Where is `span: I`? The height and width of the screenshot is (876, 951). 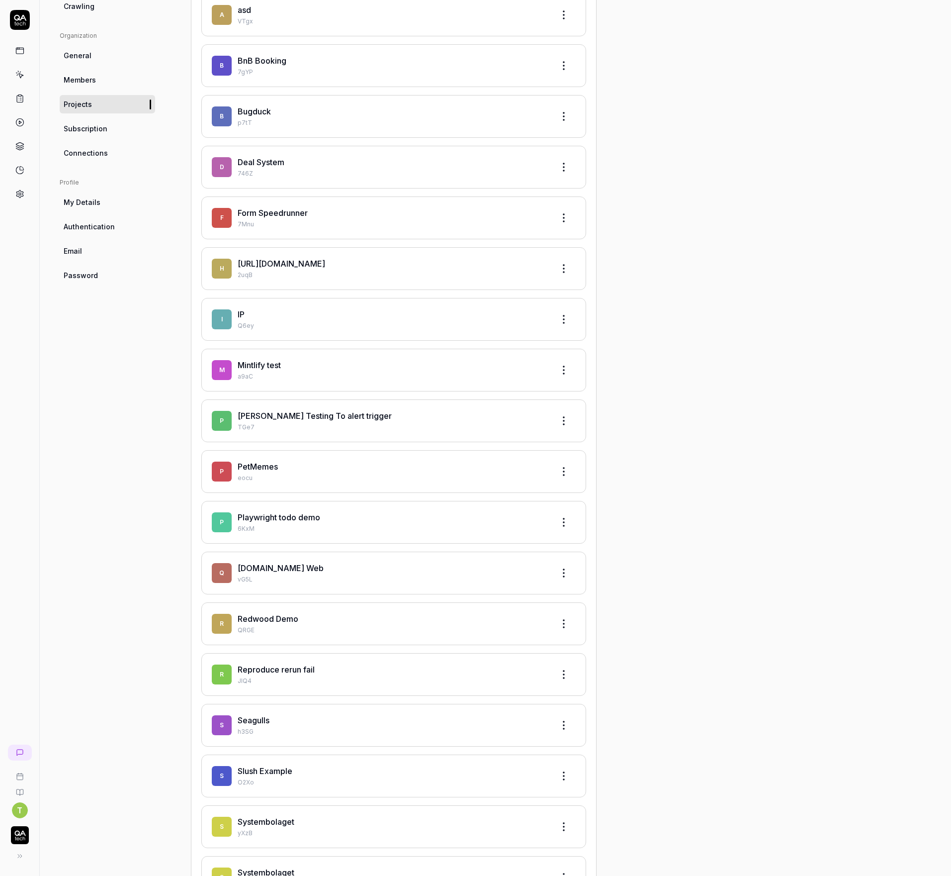
span: I is located at coordinates (222, 319).